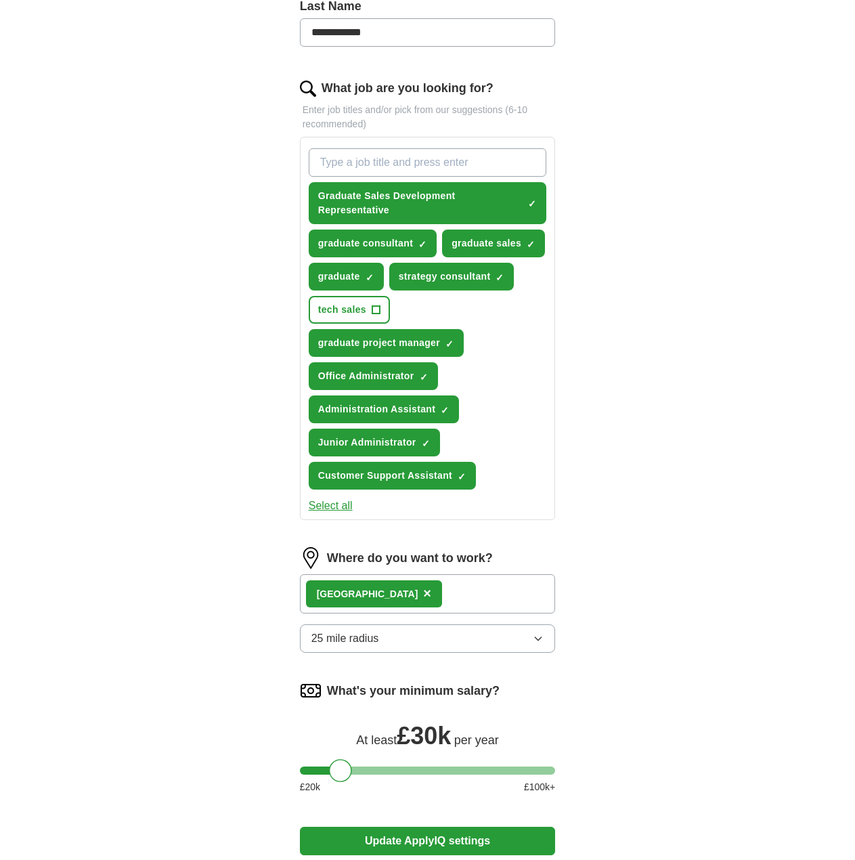  I want to click on span: graduate project manager, so click(379, 342).